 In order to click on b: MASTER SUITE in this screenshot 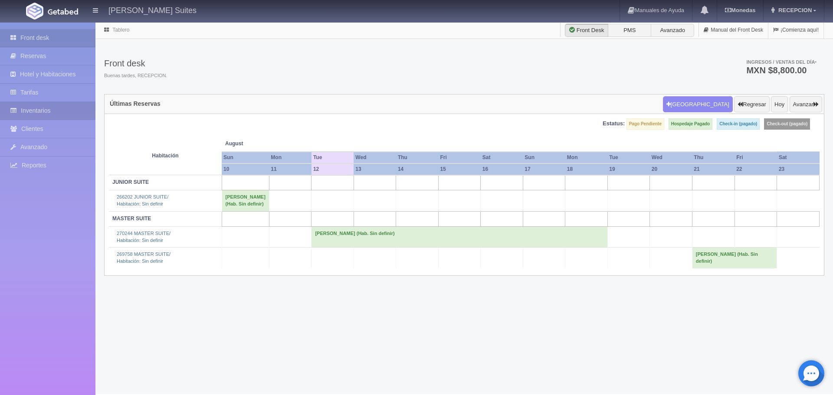, I will do `click(131, 219)`.